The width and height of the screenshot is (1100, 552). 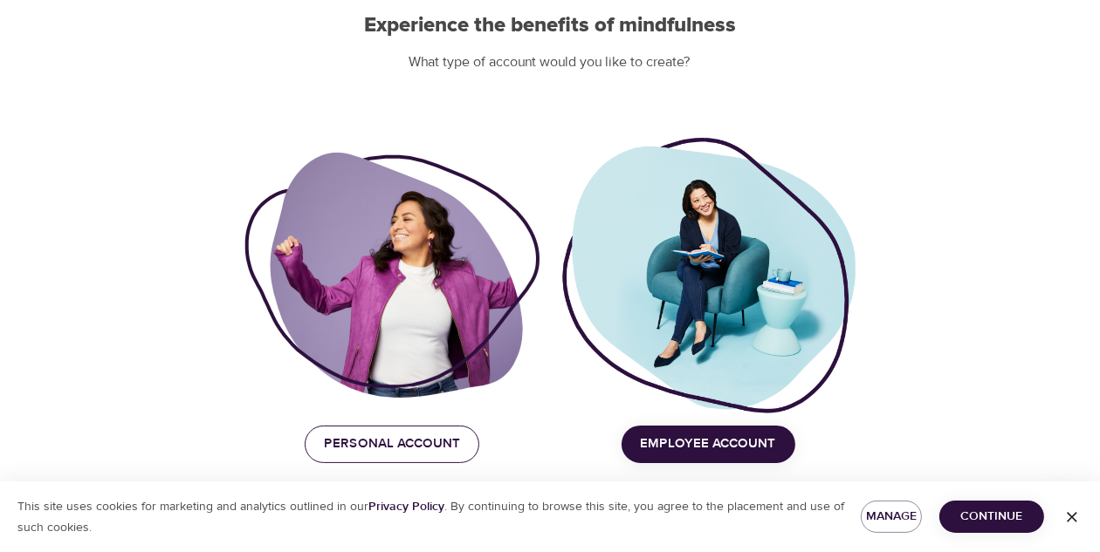 What do you see at coordinates (550, 25) in the screenshot?
I see `h2: Experience the benefits of mindfulness` at bounding box center [550, 25].